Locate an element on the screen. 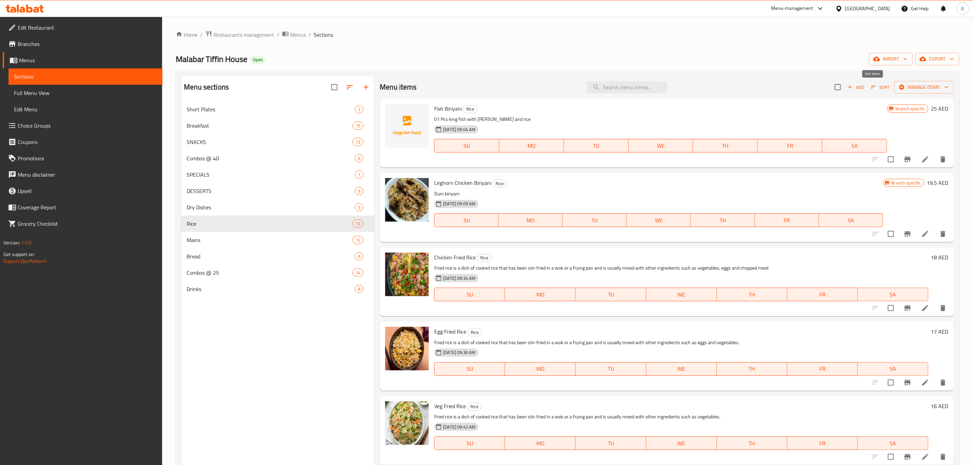 Image resolution: width=973 pixels, height=465 pixels. h6: 16 AED is located at coordinates (939, 406).